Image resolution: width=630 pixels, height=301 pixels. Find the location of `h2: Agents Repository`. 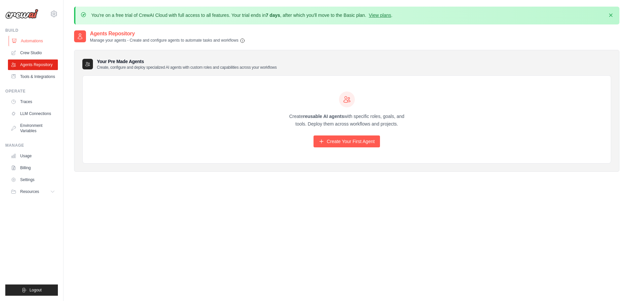

h2: Agents Repository is located at coordinates (167, 34).